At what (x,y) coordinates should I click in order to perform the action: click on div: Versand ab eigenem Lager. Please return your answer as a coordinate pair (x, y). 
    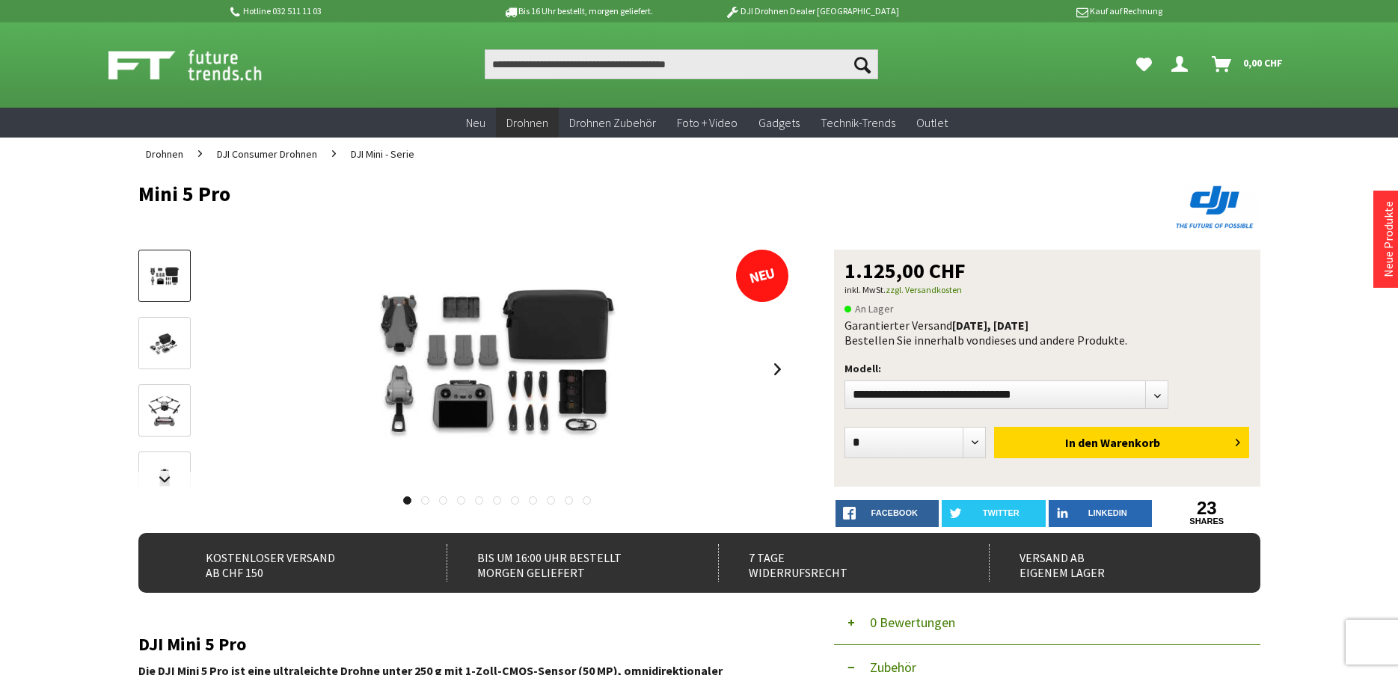
    Looking at the image, I should click on (1108, 563).